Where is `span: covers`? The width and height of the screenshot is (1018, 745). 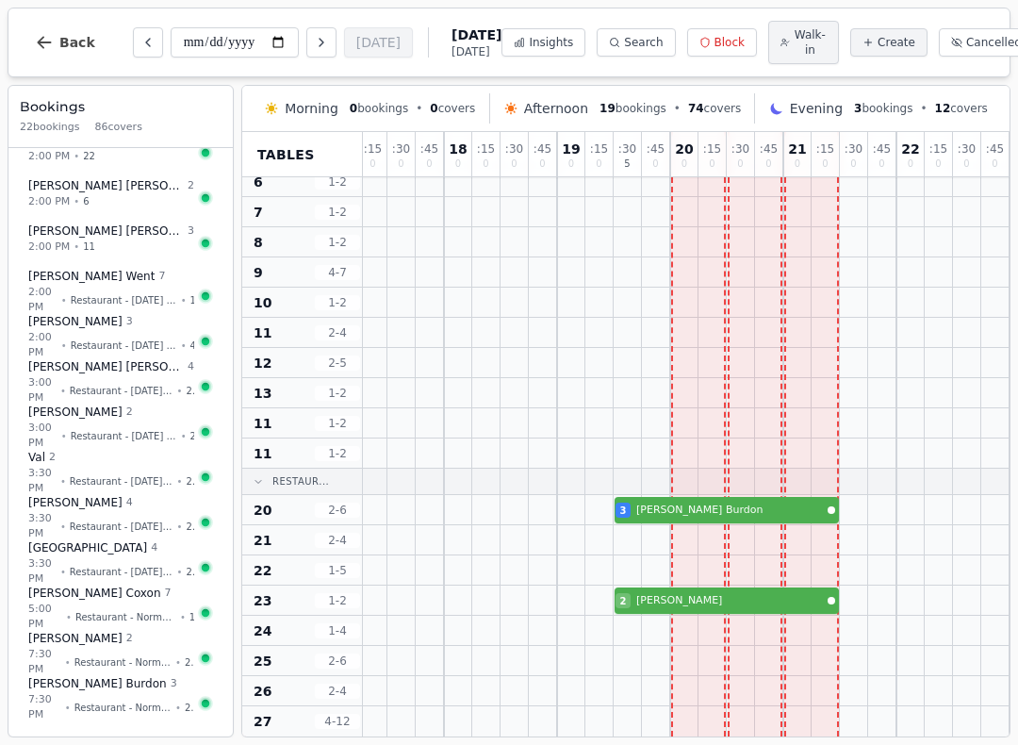
span: covers is located at coordinates (453, 108).